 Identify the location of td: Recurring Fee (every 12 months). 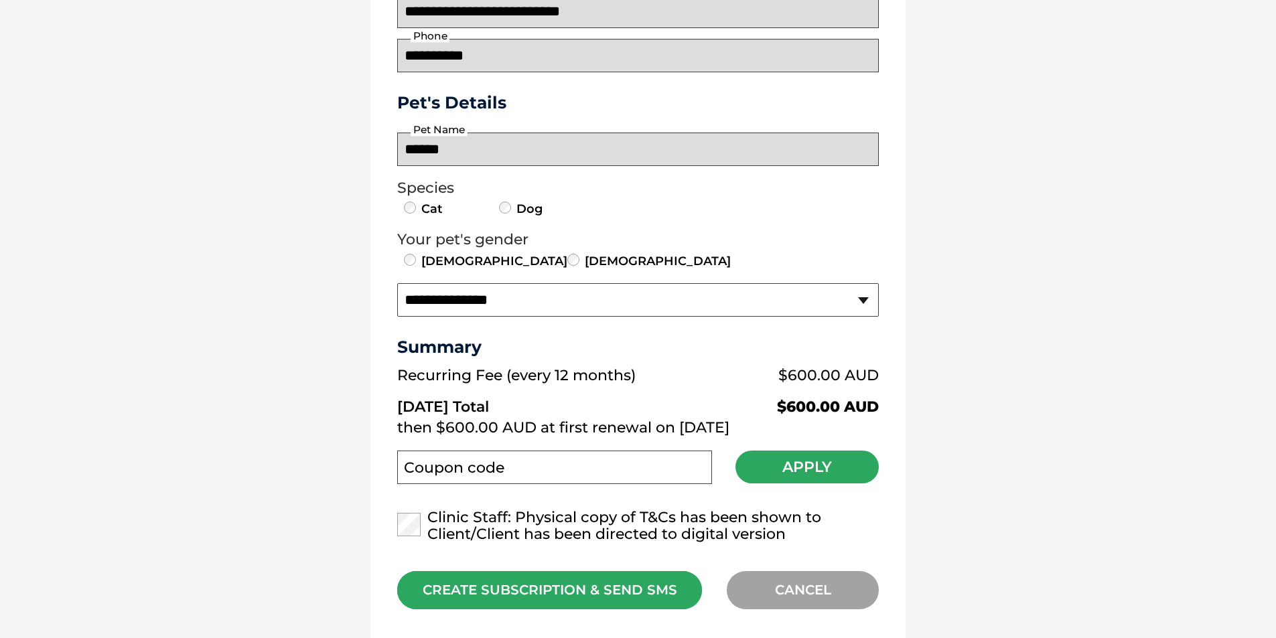
(565, 376).